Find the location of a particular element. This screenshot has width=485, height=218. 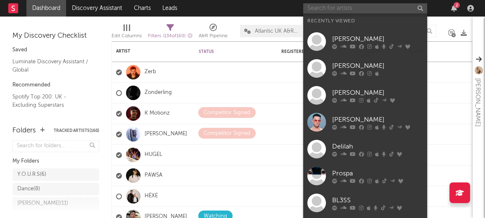

div: BL3SS is located at coordinates (378, 200).